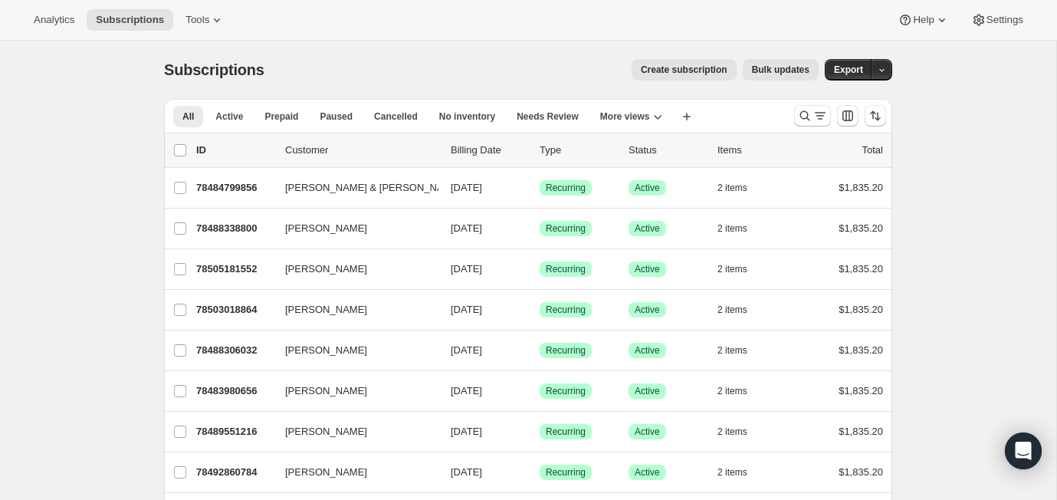 This screenshot has width=1057, height=500. Describe the element at coordinates (395, 116) in the screenshot. I see `span: Cancelled` at that location.